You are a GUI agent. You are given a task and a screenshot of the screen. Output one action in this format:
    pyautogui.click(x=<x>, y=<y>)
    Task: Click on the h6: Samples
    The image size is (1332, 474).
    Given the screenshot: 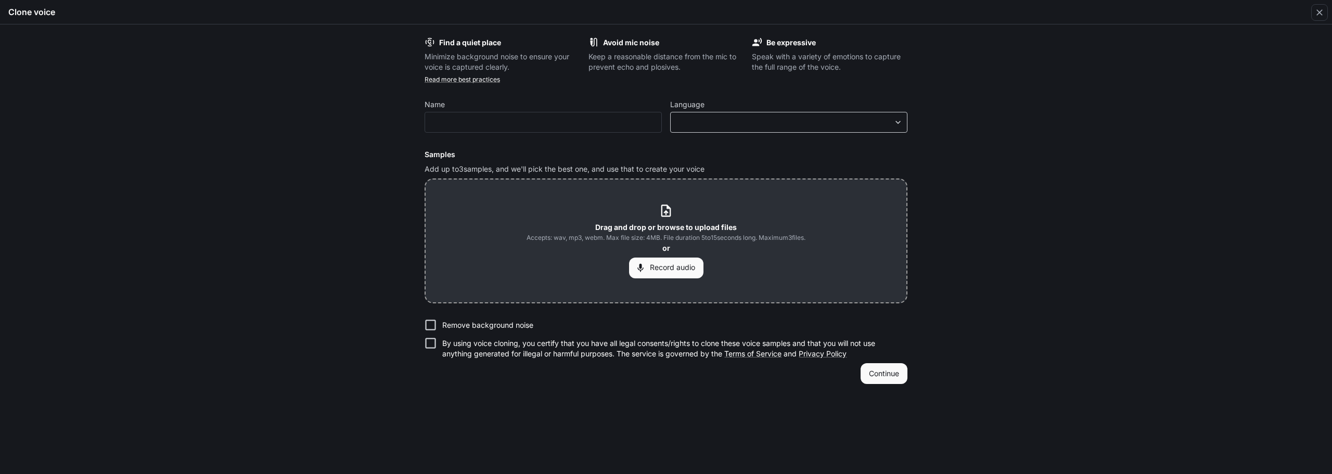 What is the action you would take?
    pyautogui.click(x=666, y=155)
    